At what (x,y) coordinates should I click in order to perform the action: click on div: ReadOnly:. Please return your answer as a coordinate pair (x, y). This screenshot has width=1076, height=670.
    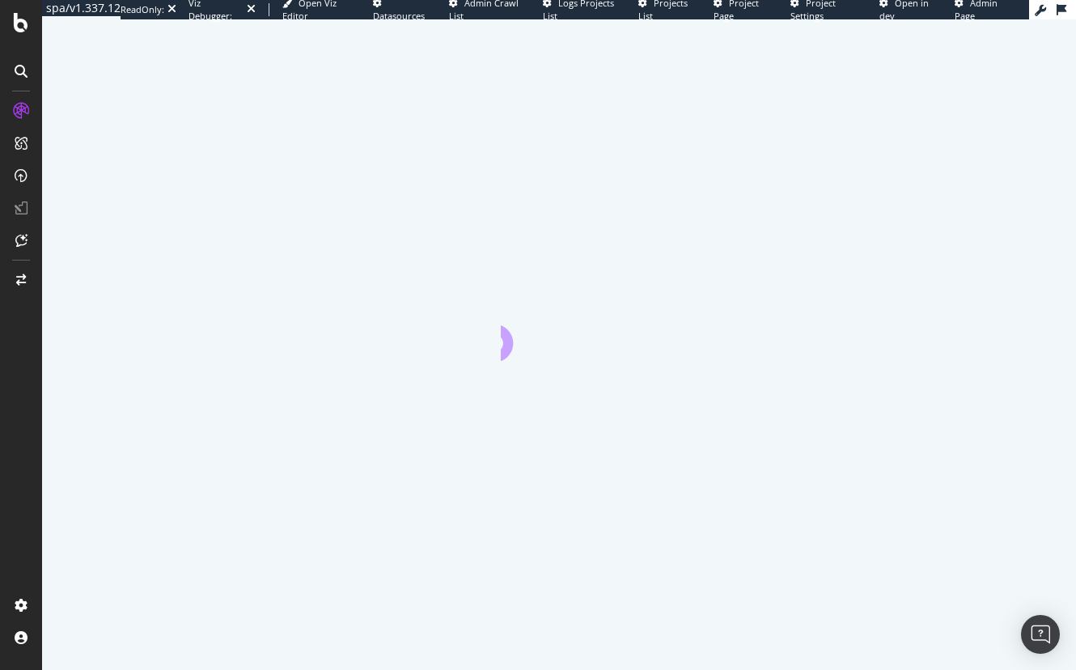
    Looking at the image, I should click on (142, 10).